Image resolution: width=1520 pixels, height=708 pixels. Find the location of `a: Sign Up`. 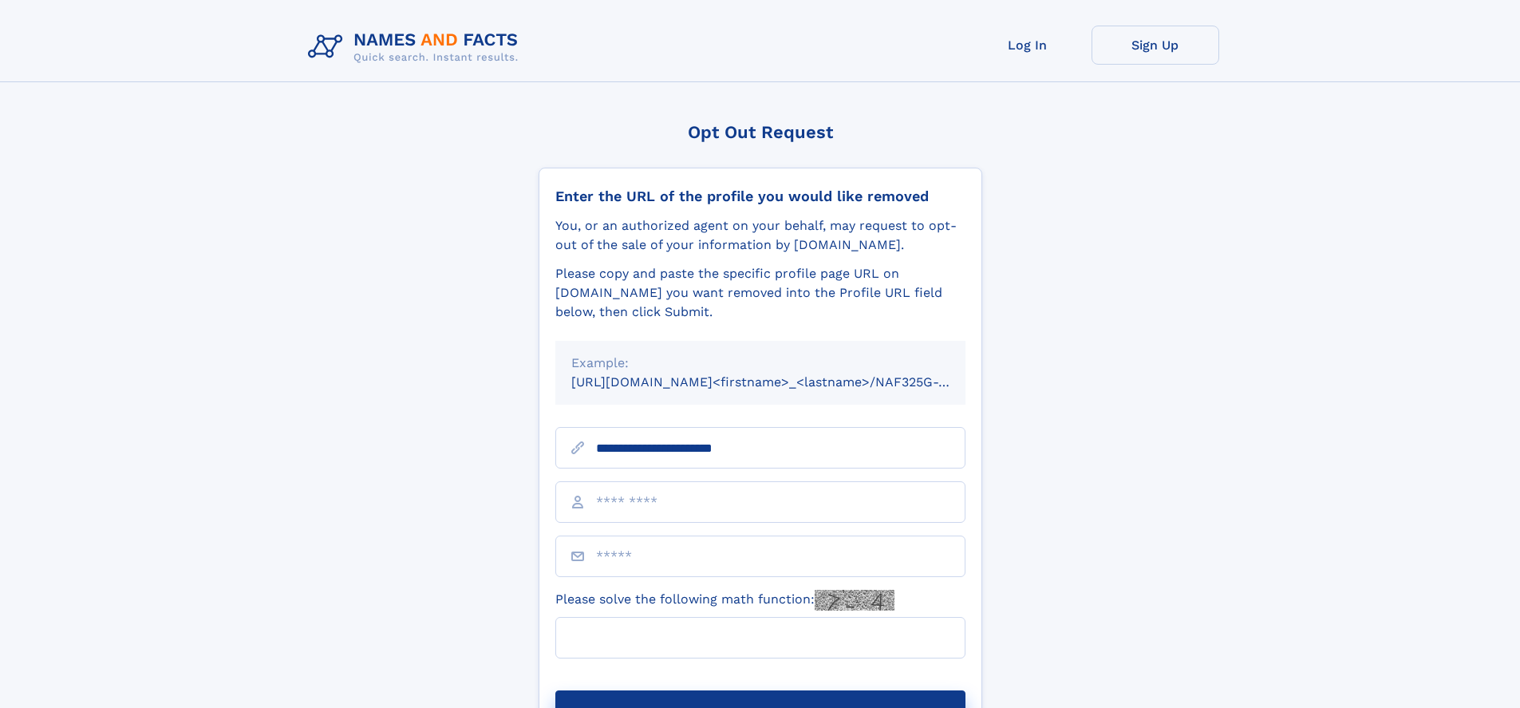

a: Sign Up is located at coordinates (1156, 45).